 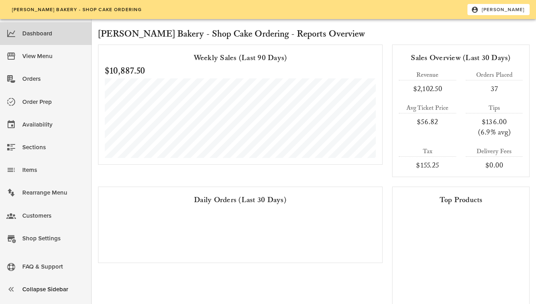 I want to click on div: Sections, so click(x=54, y=147).